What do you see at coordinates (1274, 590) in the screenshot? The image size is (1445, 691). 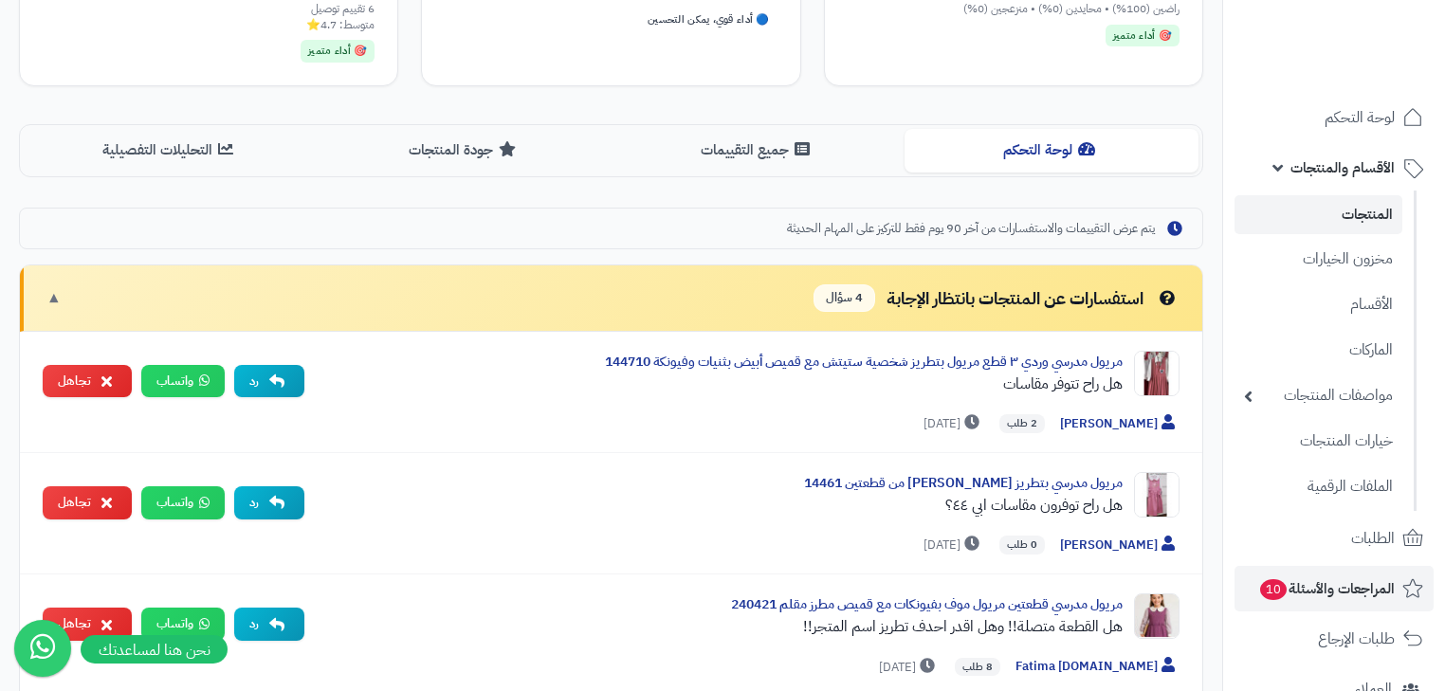 I see `span: 10` at bounding box center [1274, 590].